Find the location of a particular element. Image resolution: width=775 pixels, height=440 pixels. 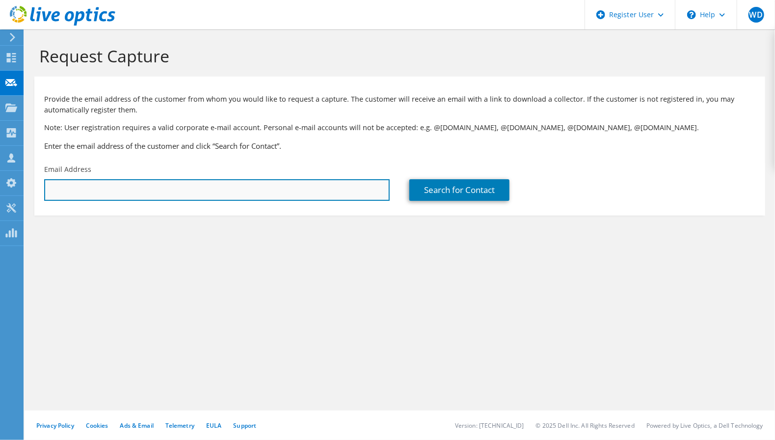

p: Provide the email address of the customer from whom you would like to request a capture. The cust... is located at coordinates (400, 105).